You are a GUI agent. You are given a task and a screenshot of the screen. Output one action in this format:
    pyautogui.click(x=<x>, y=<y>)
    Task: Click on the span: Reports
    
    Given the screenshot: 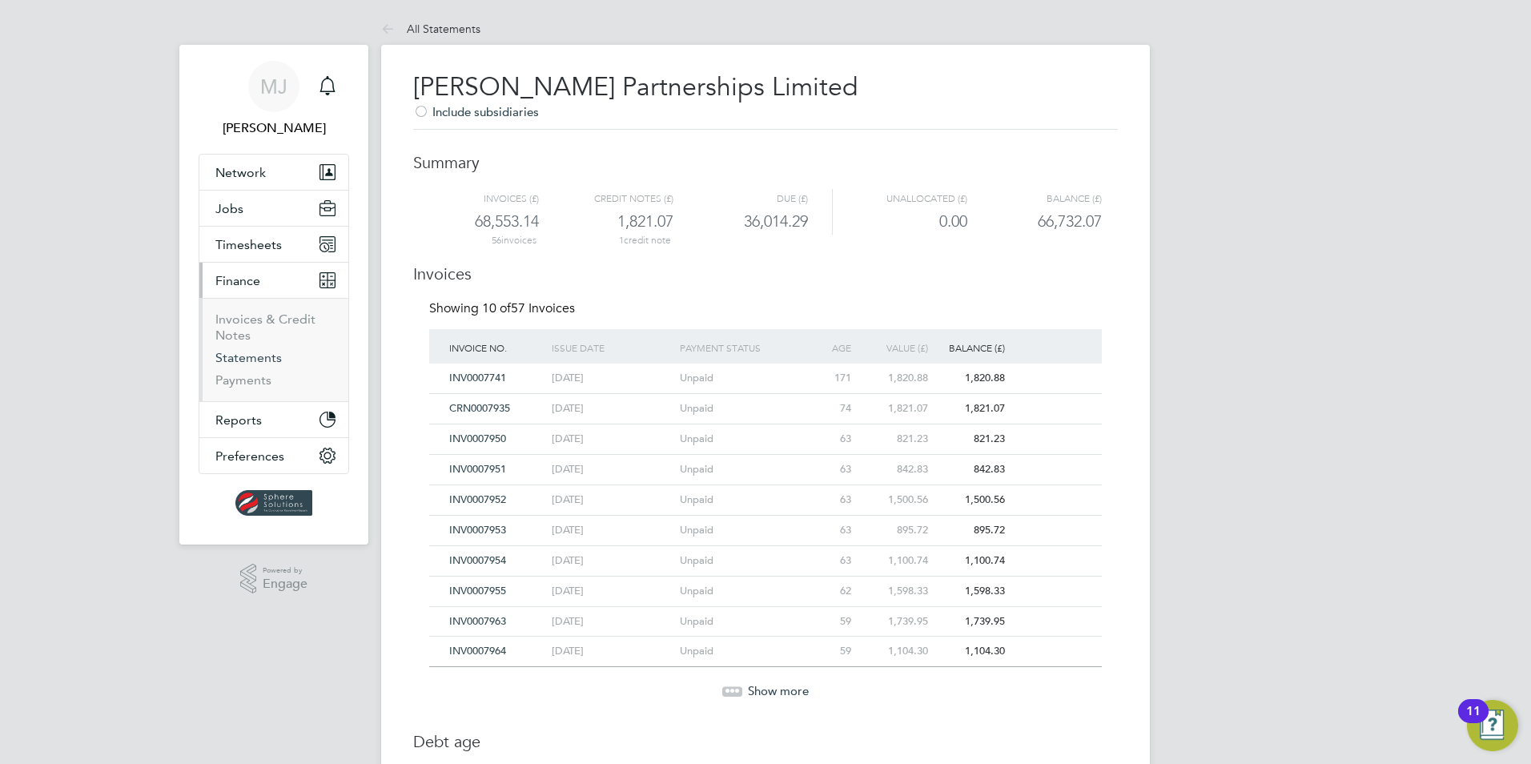 What is the action you would take?
    pyautogui.click(x=239, y=420)
    